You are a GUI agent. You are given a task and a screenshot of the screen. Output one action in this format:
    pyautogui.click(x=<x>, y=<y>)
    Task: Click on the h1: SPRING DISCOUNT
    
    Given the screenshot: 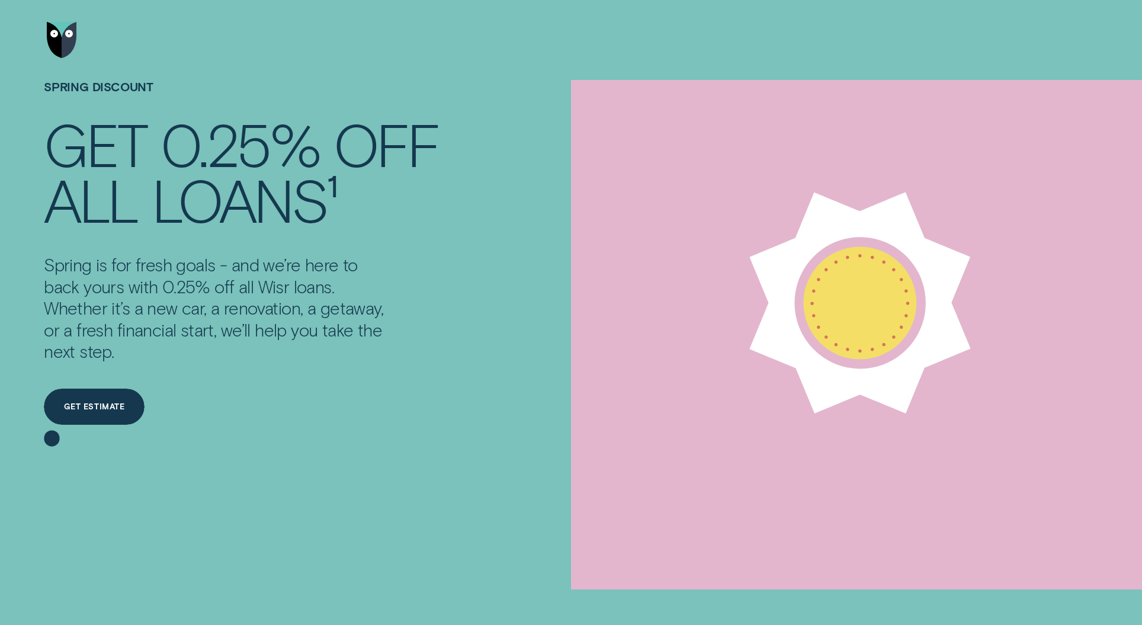 What is the action you would take?
    pyautogui.click(x=241, y=98)
    